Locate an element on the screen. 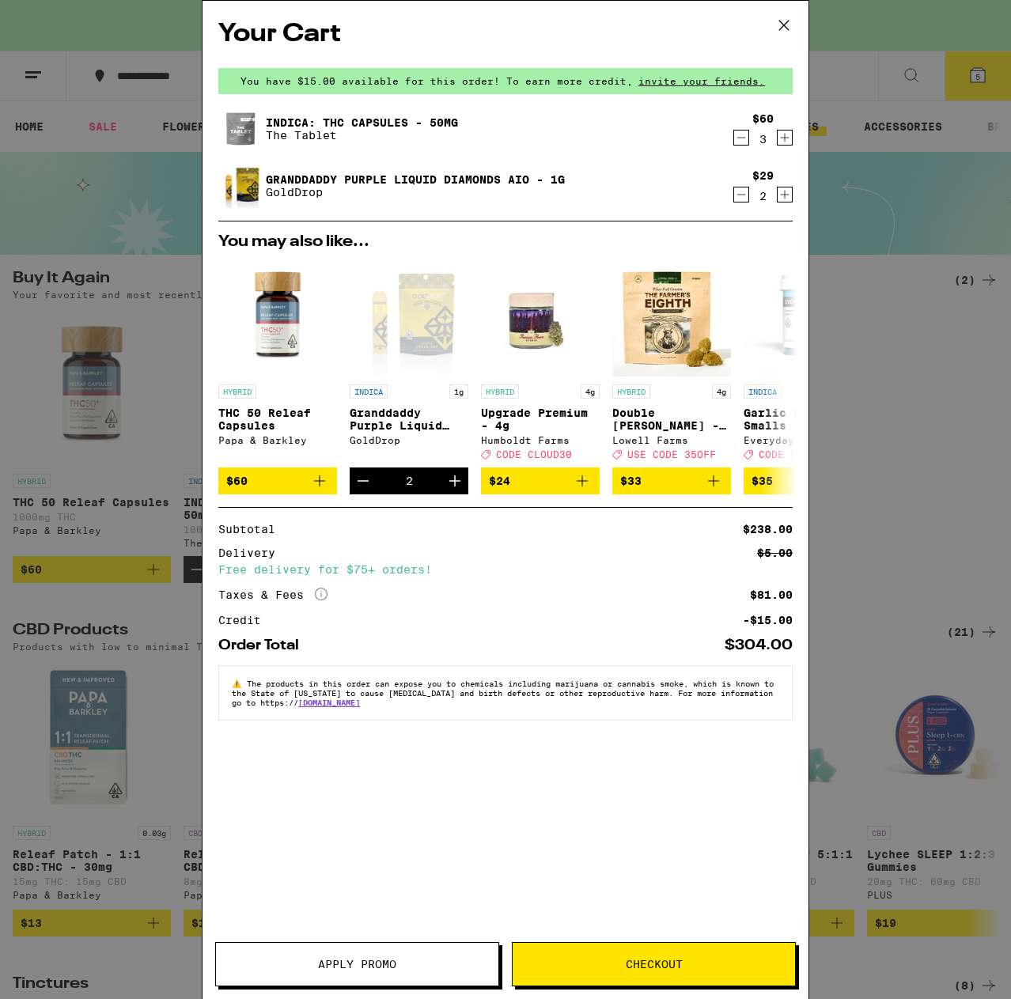 This screenshot has width=1011, height=999. img: Humboldt Farms - Upgrade Premium - 4g is located at coordinates (540, 317).